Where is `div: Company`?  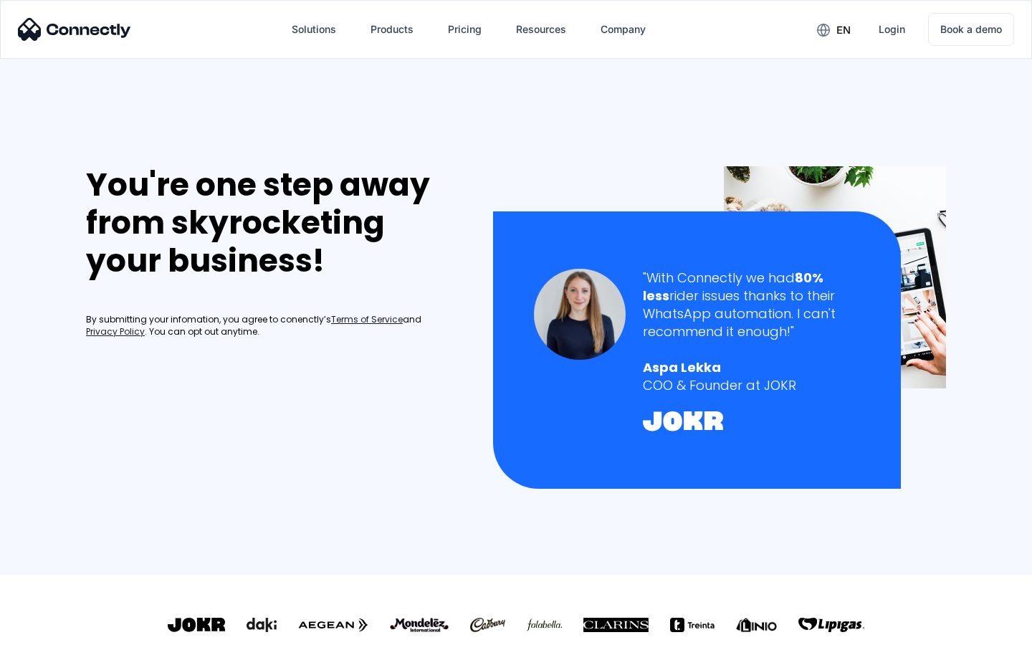 div: Company is located at coordinates (623, 29).